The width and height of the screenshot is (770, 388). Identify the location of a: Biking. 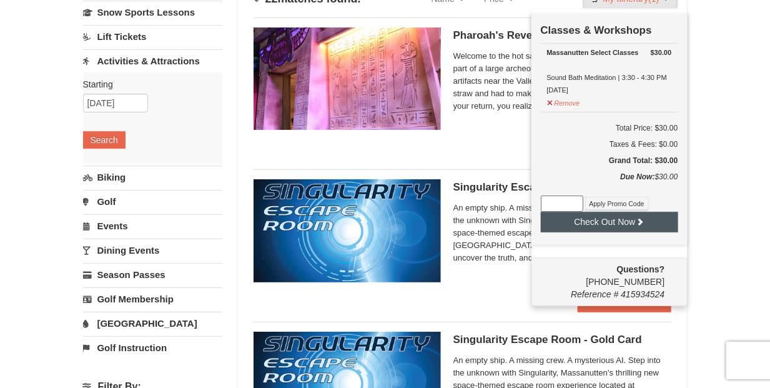
(152, 177).